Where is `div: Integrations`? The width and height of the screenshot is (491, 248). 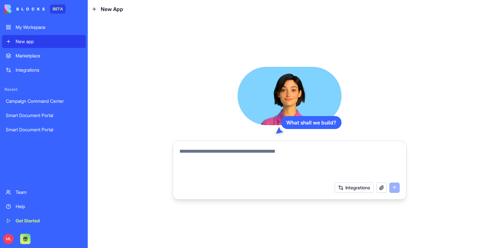
div: Integrations is located at coordinates (49, 70).